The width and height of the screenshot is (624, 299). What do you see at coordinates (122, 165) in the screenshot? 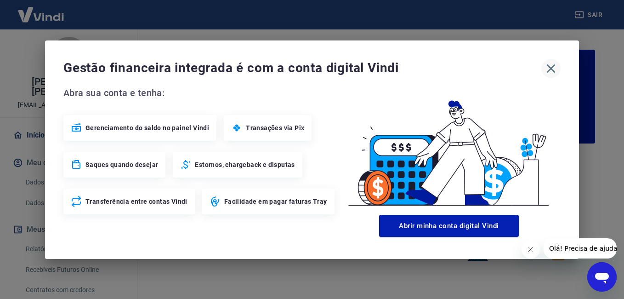
I see `span: Saques quando desejar` at bounding box center [122, 165].